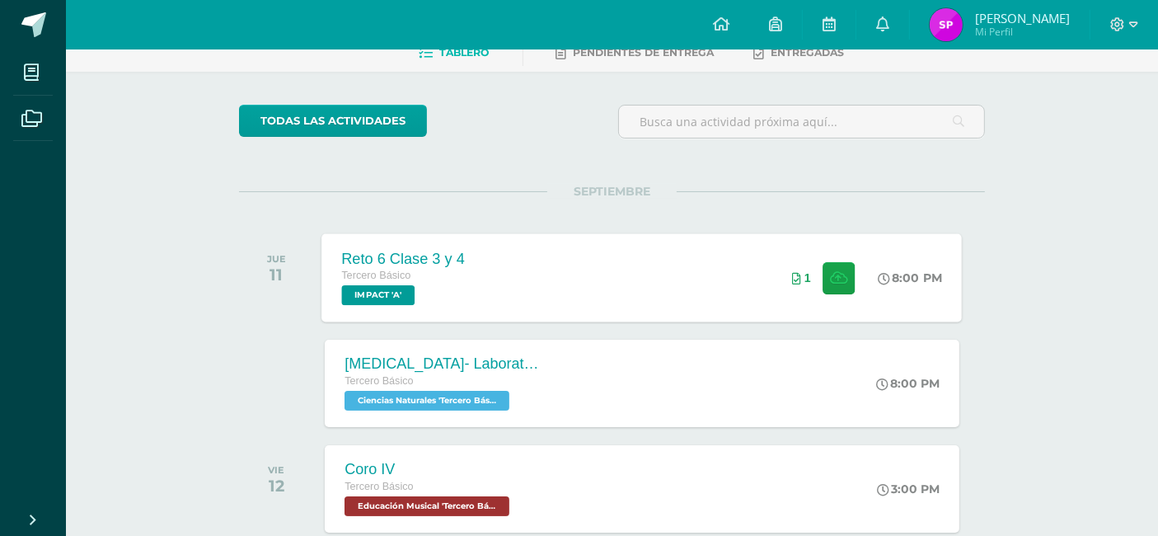 Image resolution: width=1158 pixels, height=536 pixels. I want to click on div: Coro IV, so click(429, 469).